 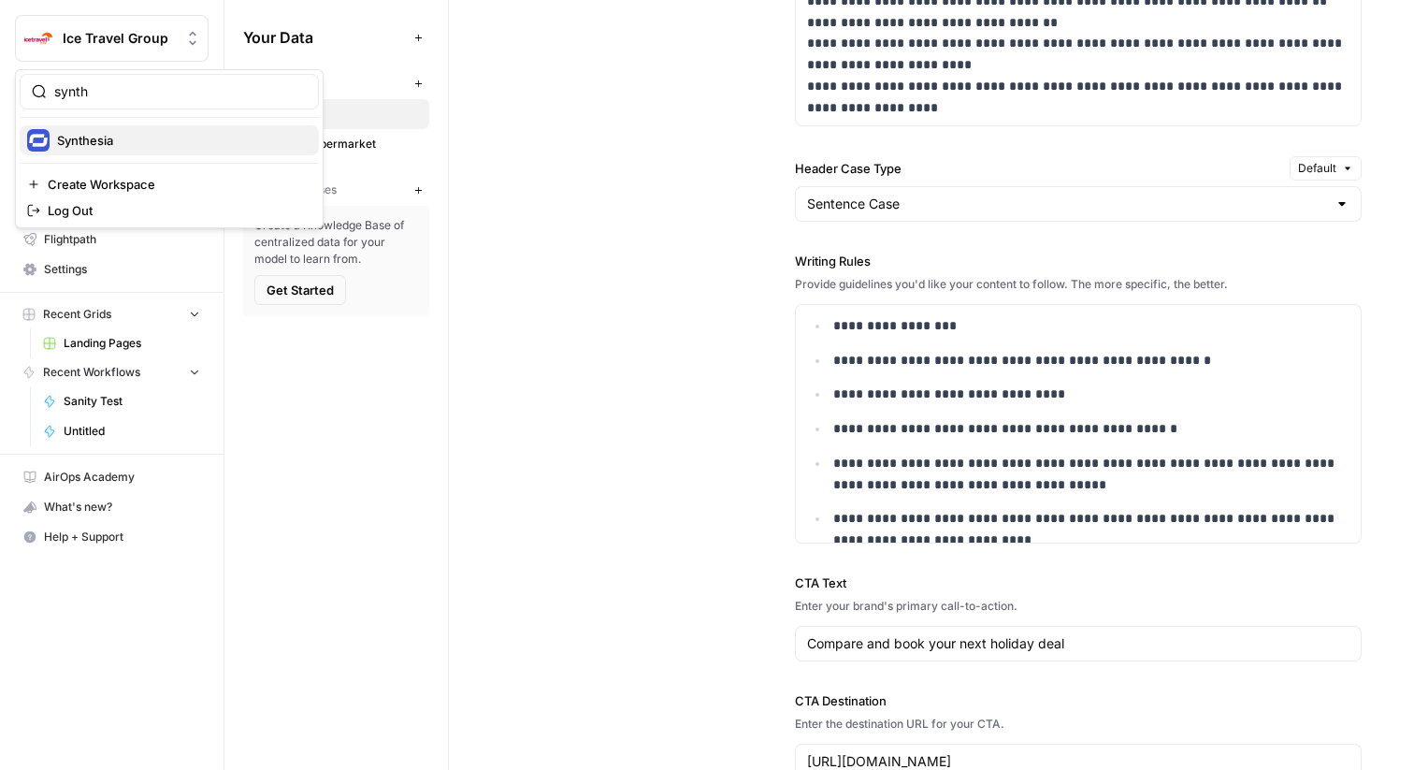 What do you see at coordinates (111, 507) in the screenshot?
I see `button: What's new?` at bounding box center [111, 507].